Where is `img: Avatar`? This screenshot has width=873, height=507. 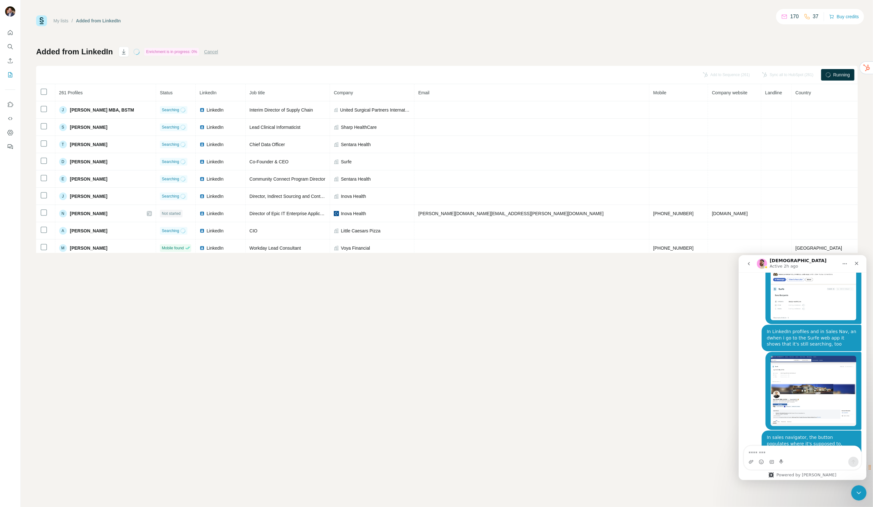 img: Avatar is located at coordinates (10, 12).